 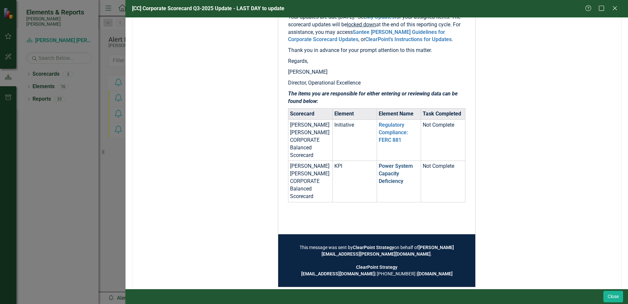 What do you see at coordinates (361, 24) in the screenshot?
I see `span: locked down` at bounding box center [361, 24].